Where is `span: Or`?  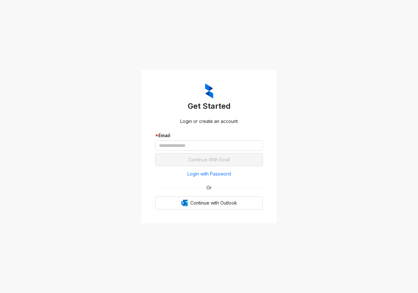 span: Or is located at coordinates (209, 188).